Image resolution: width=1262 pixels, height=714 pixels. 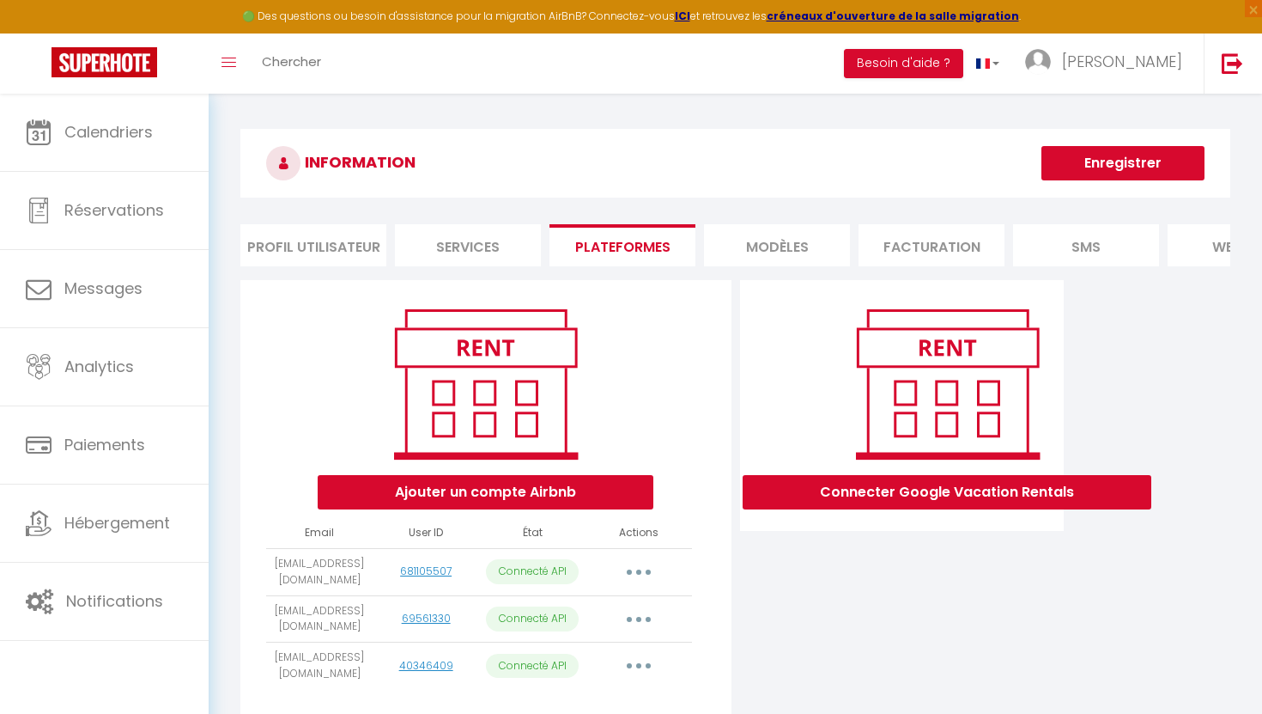 I want to click on a: ICI, so click(x=683, y=15).